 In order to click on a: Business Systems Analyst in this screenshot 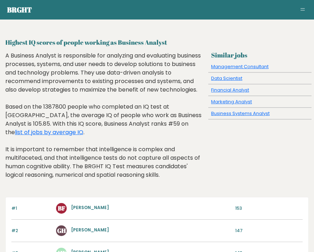, I will do `click(240, 113)`.